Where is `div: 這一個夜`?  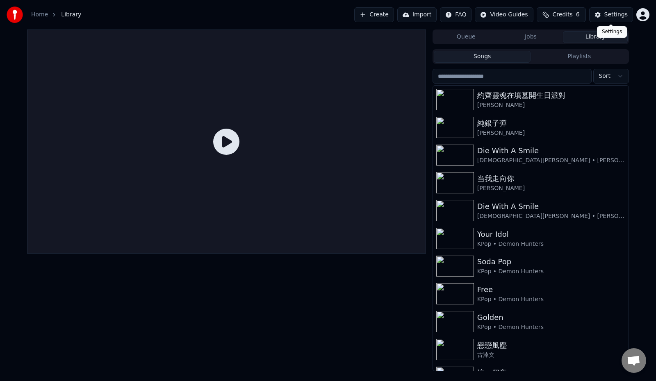 div: 這一個夜 is located at coordinates (551, 373).